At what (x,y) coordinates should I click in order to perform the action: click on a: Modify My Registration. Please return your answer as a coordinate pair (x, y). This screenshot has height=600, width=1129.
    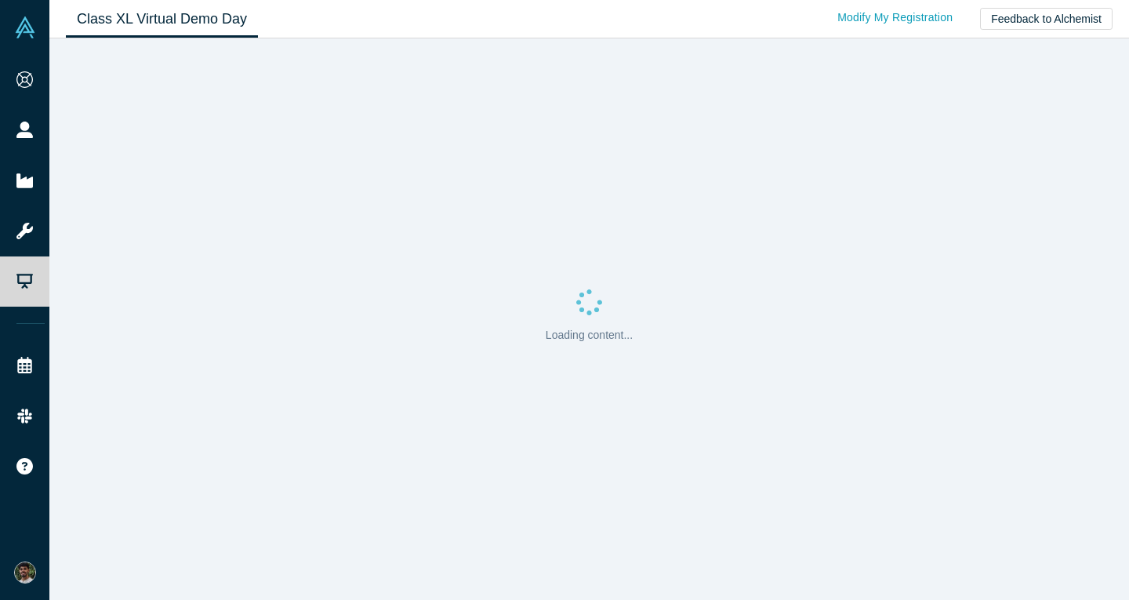
    Looking at the image, I should click on (895, 17).